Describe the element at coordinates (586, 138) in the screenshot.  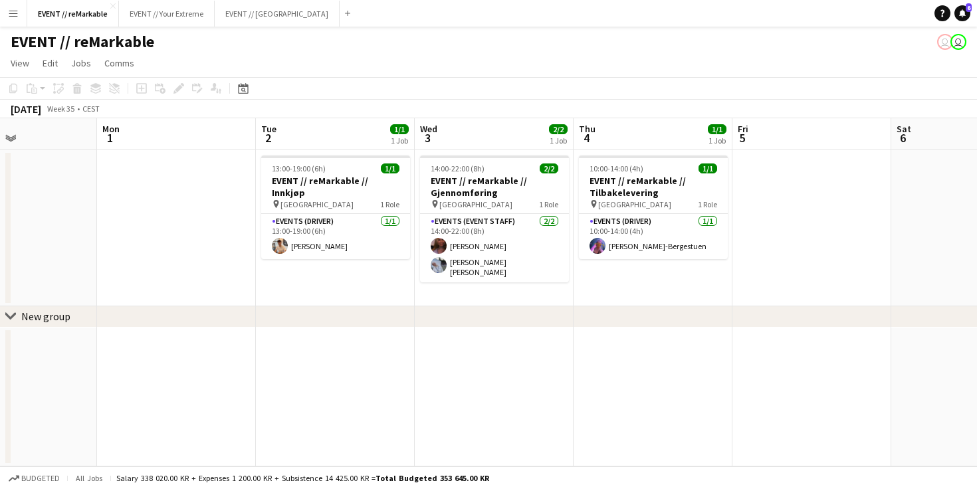
I see `span: 4` at that location.